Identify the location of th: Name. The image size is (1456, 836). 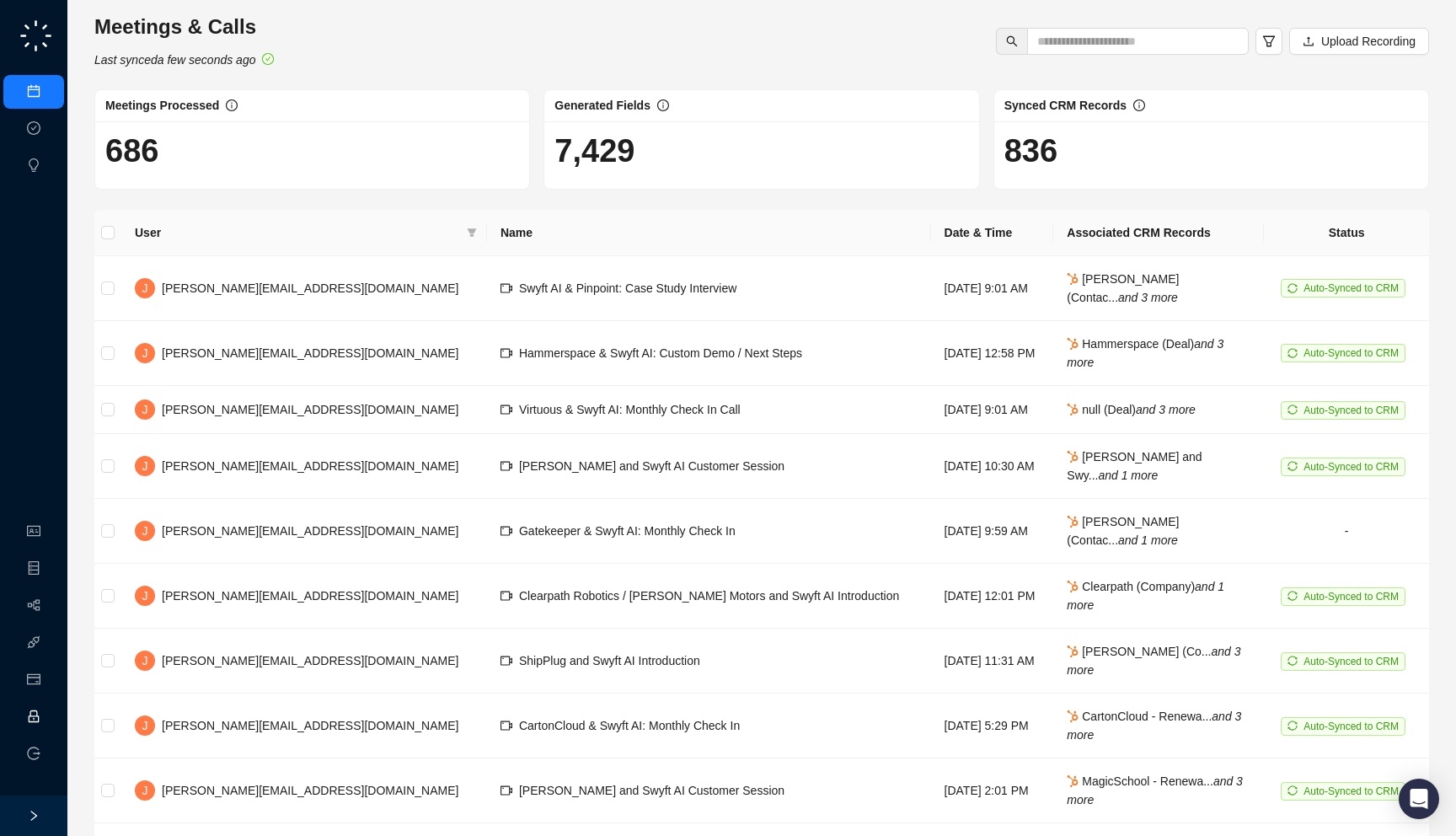
(709, 232).